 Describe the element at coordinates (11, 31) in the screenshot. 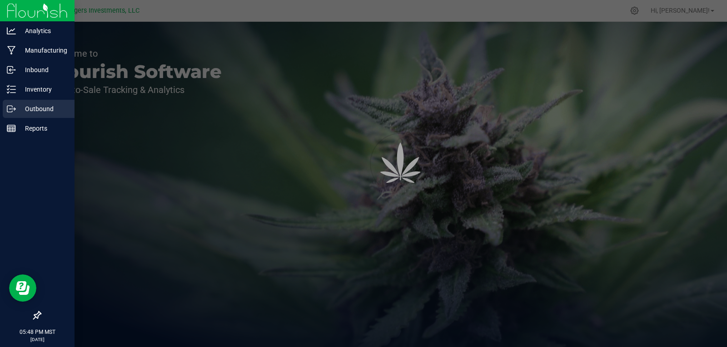

I see `inline-svg: Analytics` at that location.